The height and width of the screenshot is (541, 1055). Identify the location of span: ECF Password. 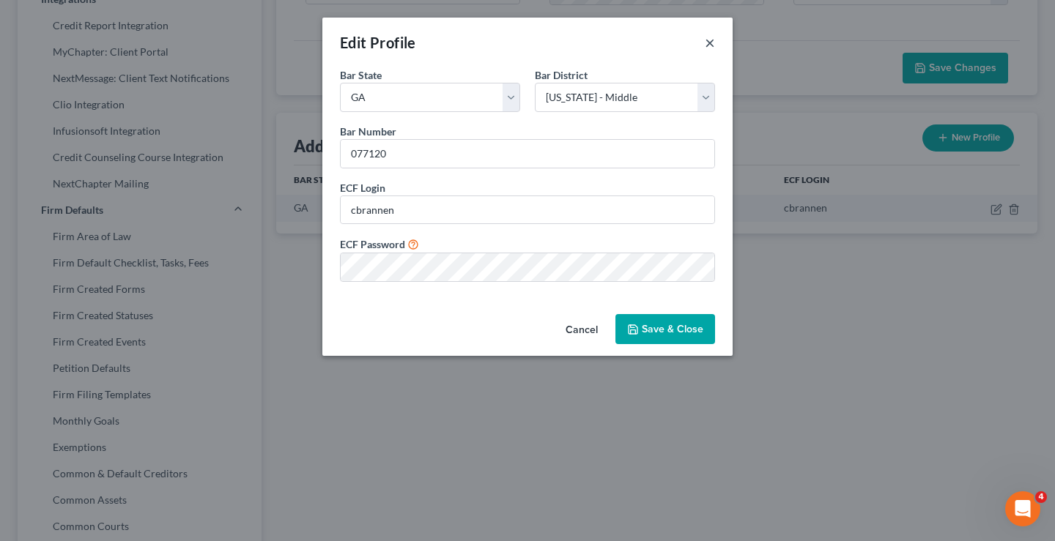
(372, 244).